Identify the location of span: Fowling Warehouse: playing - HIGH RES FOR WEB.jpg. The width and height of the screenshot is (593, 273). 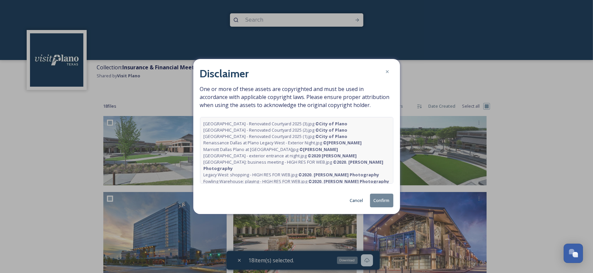
(296, 181).